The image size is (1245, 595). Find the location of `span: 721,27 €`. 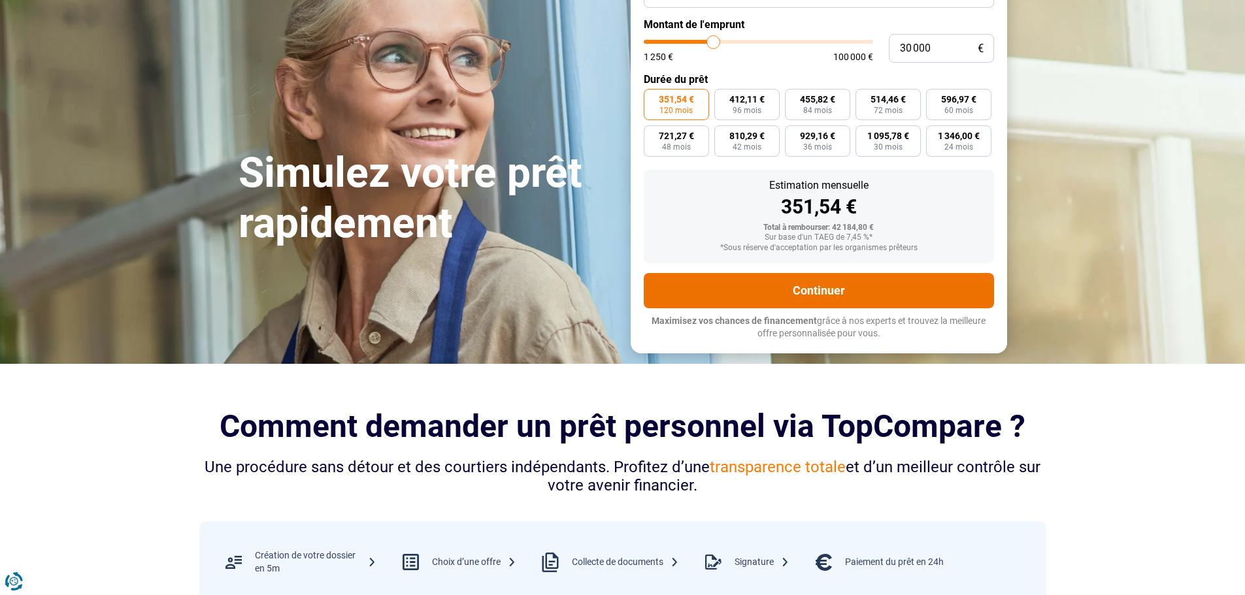

span: 721,27 € is located at coordinates (677, 136).